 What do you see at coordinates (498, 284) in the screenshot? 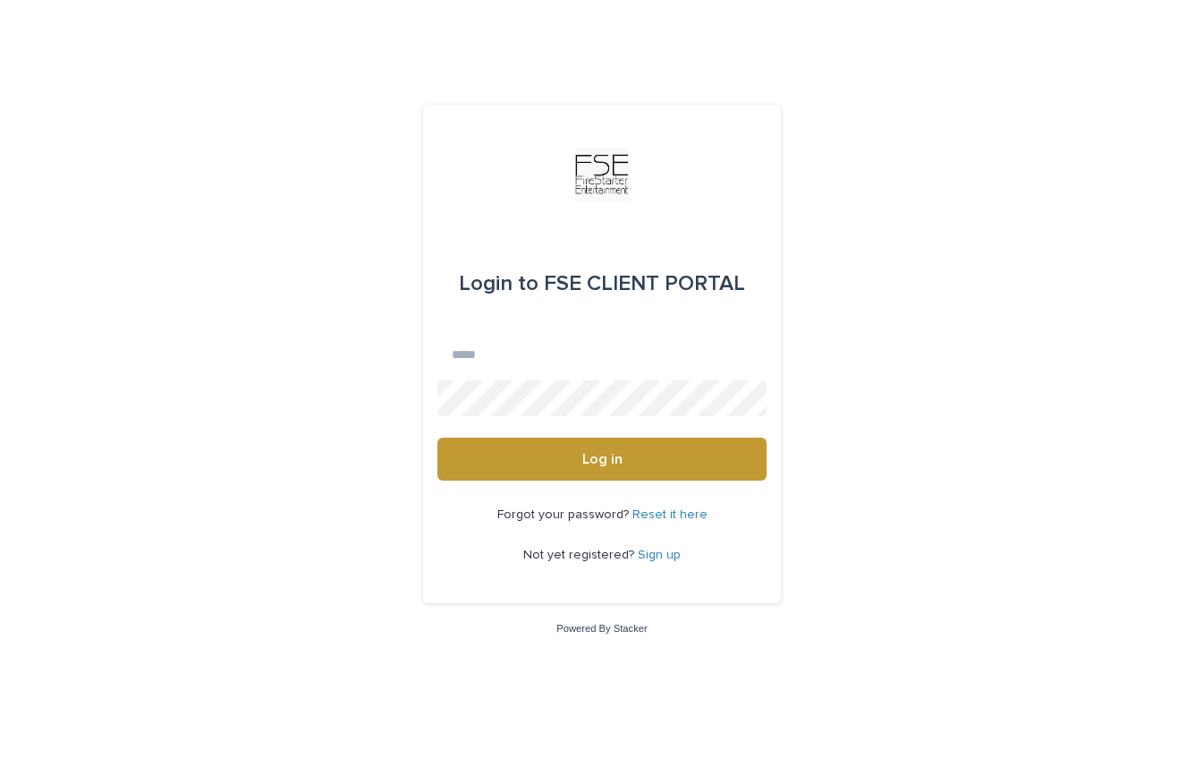
I see `span: Login to` at bounding box center [498, 284].